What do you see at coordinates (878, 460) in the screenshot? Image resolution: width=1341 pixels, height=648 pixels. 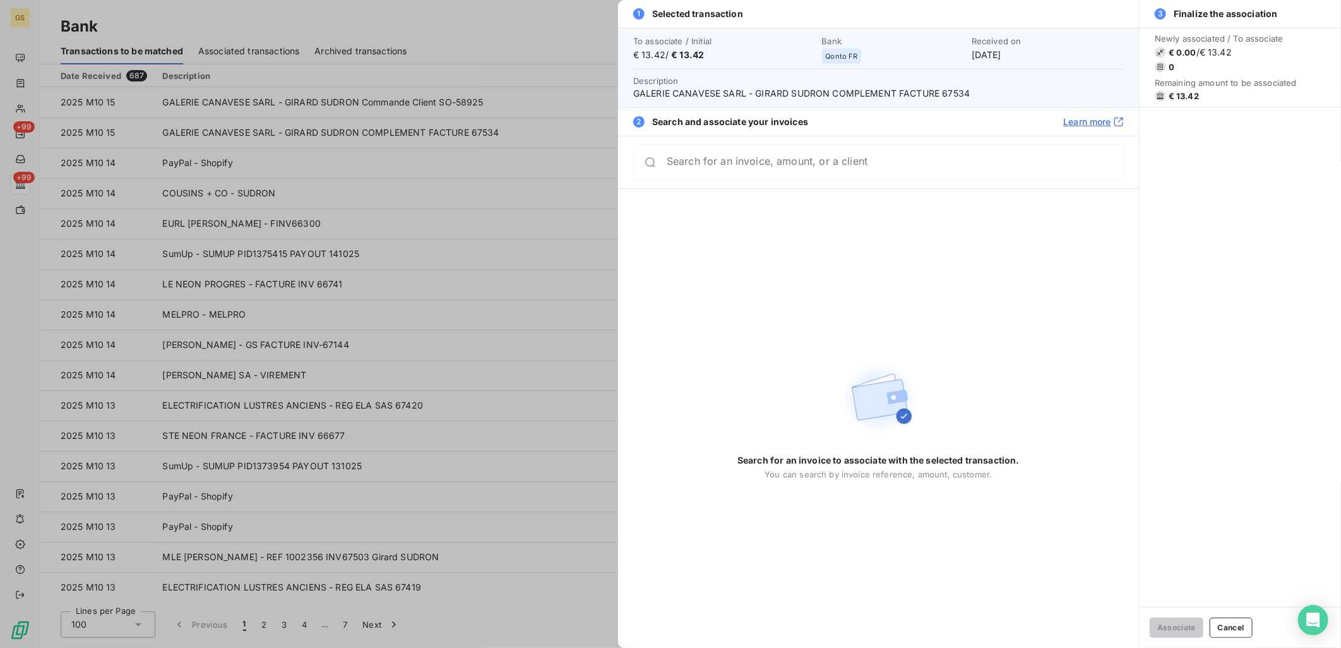 I see `span: Search for an invoice to associate with the selected transaction.` at bounding box center [878, 460].